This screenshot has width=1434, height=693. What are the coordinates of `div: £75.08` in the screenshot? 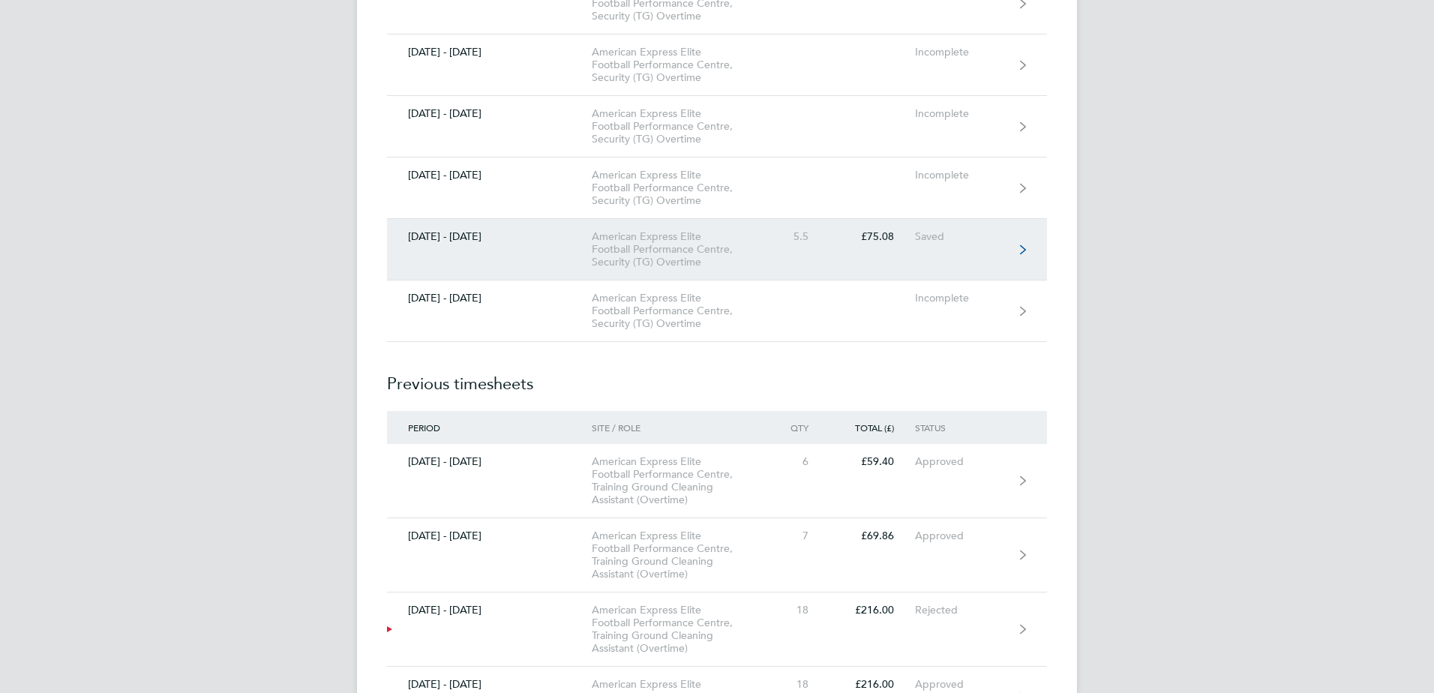 It's located at (872, 236).